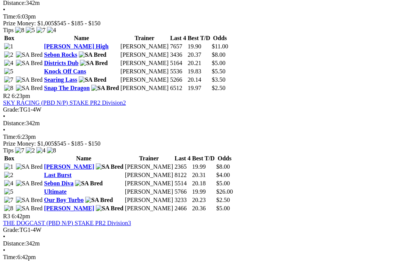  Describe the element at coordinates (59, 183) in the screenshot. I see `a: Sebon Diva` at that location.